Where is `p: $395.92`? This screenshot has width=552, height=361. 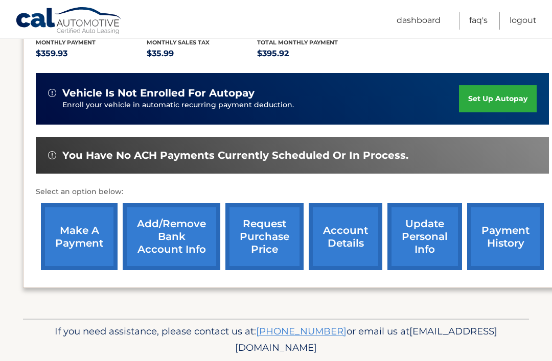
p: $395.92 is located at coordinates (312, 54).